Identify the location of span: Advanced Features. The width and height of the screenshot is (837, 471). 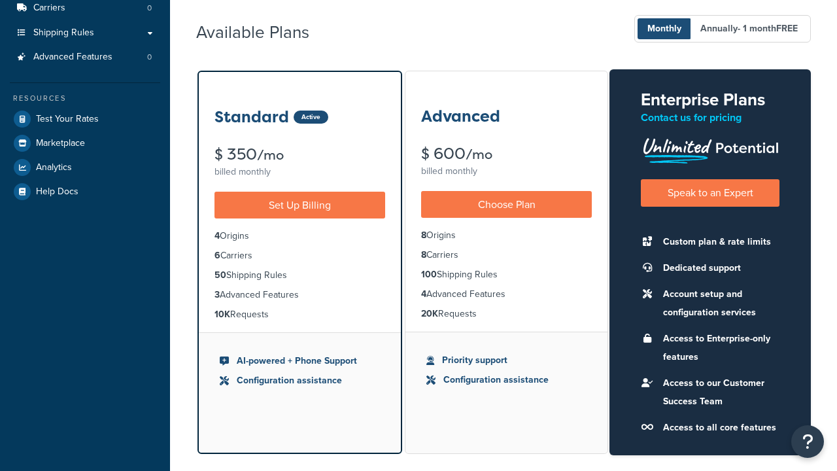
(73, 57).